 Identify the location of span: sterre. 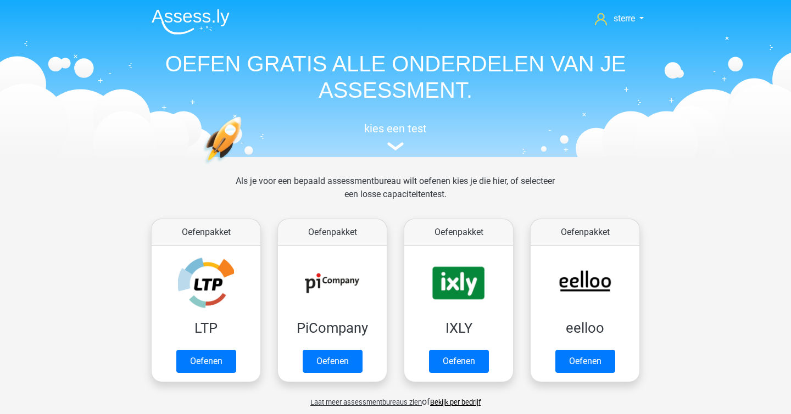
(624, 18).